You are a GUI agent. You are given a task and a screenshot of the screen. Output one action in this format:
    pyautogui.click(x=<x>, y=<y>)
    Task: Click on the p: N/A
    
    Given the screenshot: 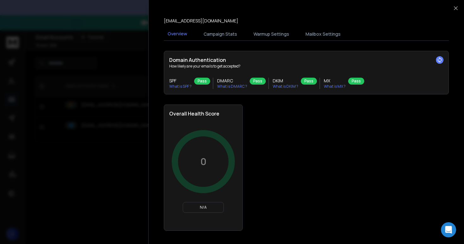 What is the action you would take?
    pyautogui.click(x=203, y=207)
    